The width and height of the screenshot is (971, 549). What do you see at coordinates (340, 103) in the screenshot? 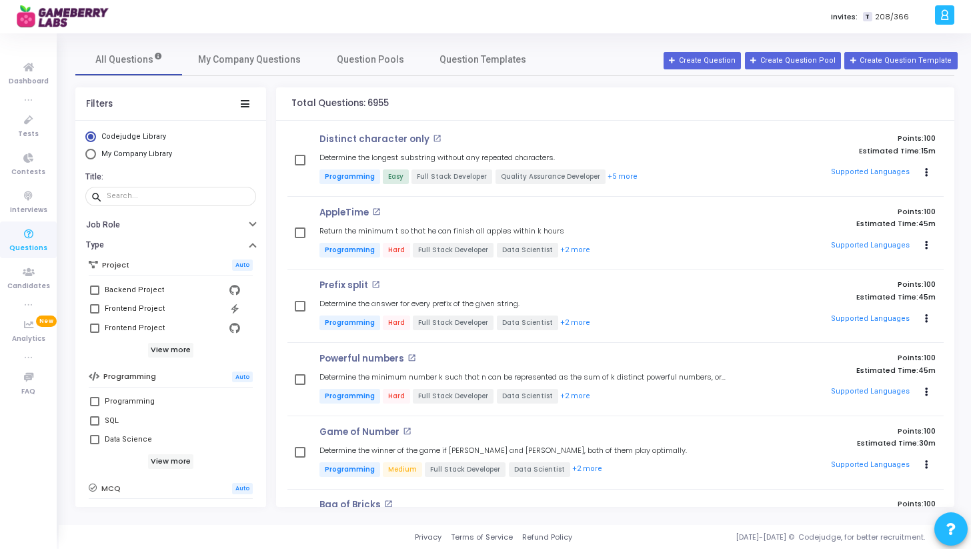
I see `h4: Total Questions: 6955` at bounding box center [340, 103].